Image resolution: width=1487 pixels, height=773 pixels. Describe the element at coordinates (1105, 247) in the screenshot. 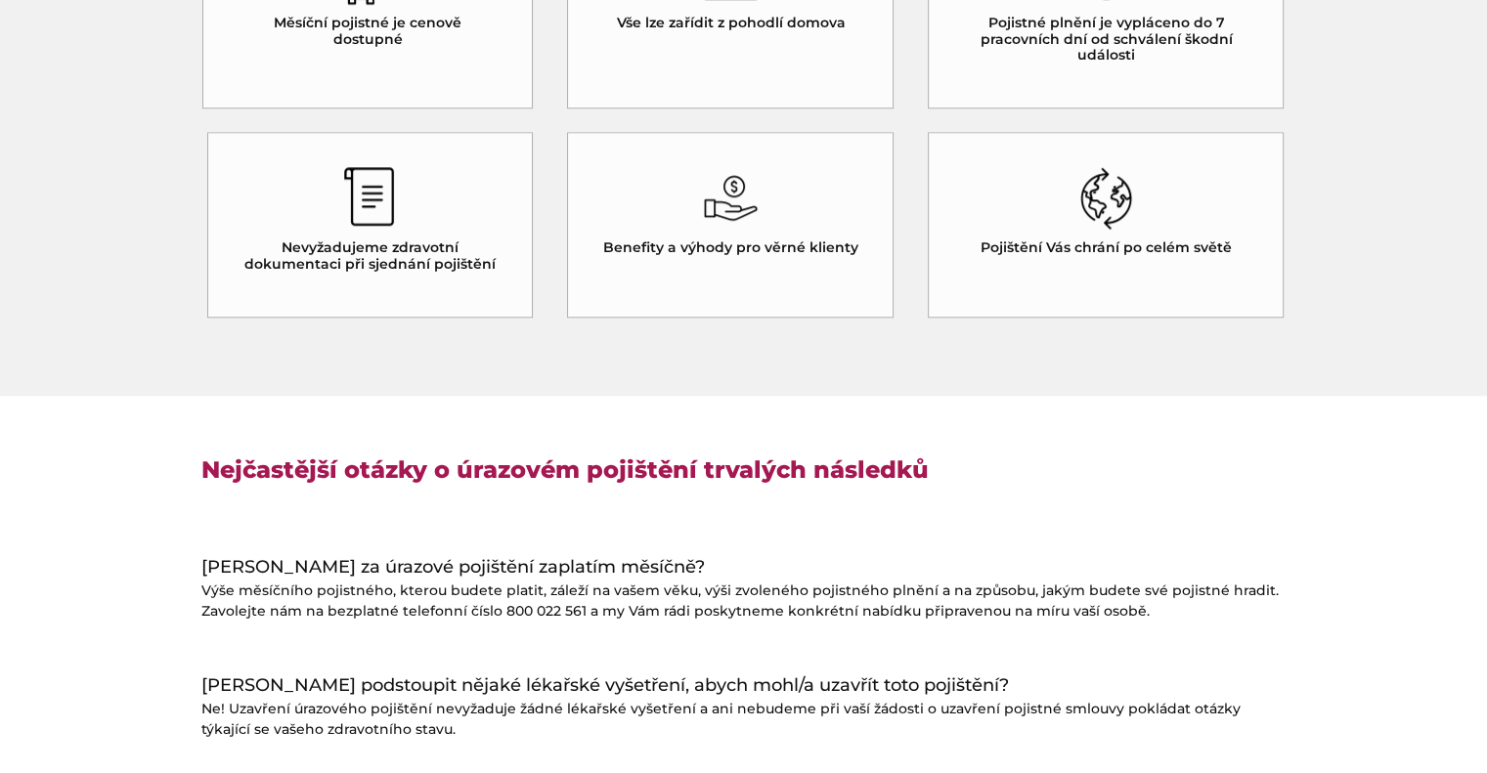

I see `h5: Pojištění Vás chrání po celém světě` at that location.